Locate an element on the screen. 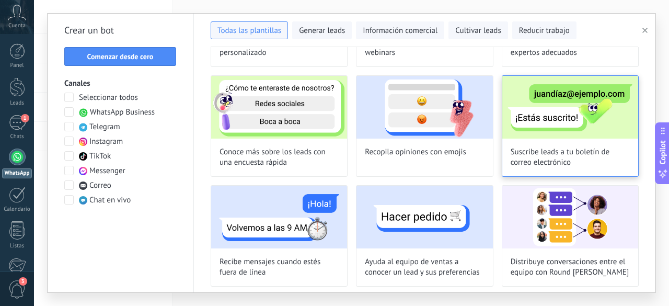  span: Información comercial is located at coordinates (400, 31).